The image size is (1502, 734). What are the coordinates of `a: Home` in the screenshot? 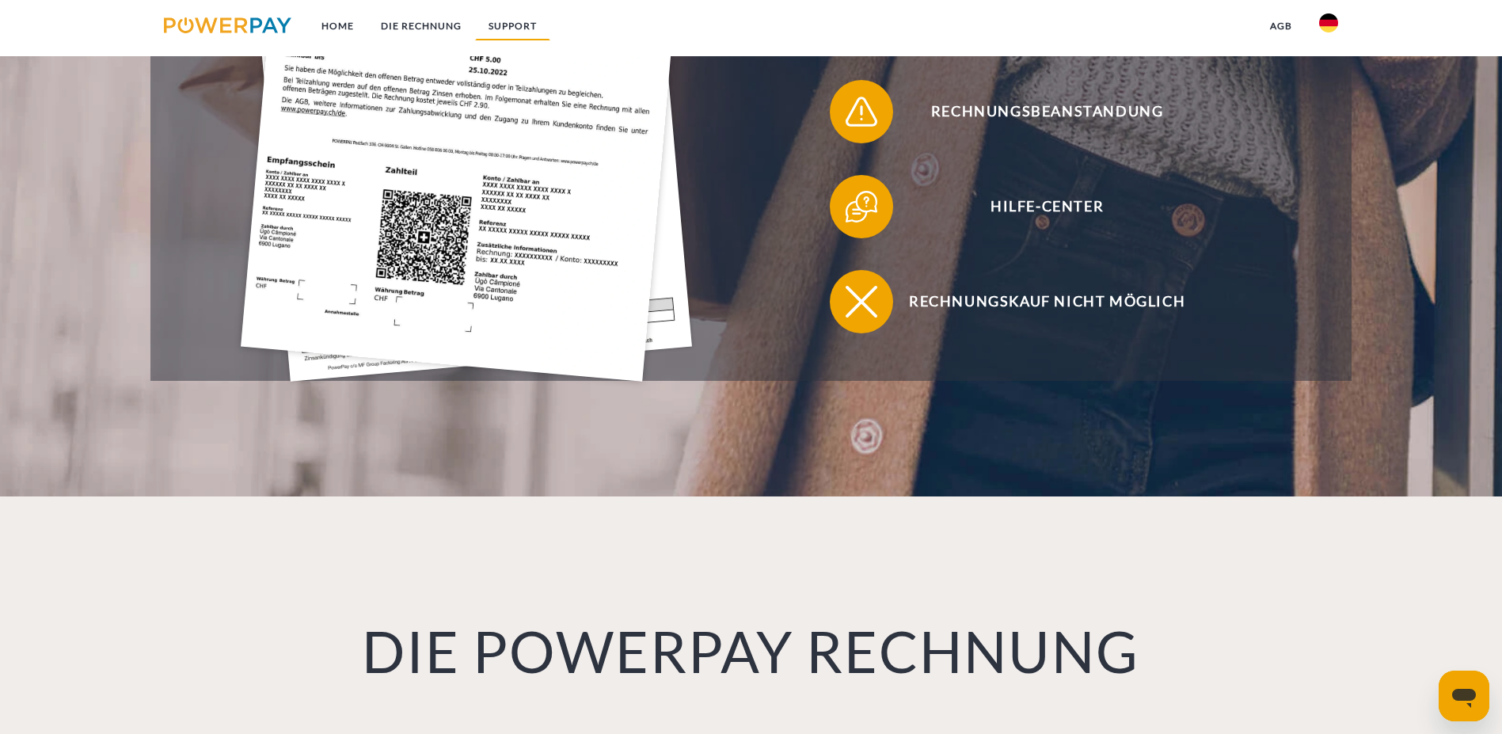 It's located at (337, 26).